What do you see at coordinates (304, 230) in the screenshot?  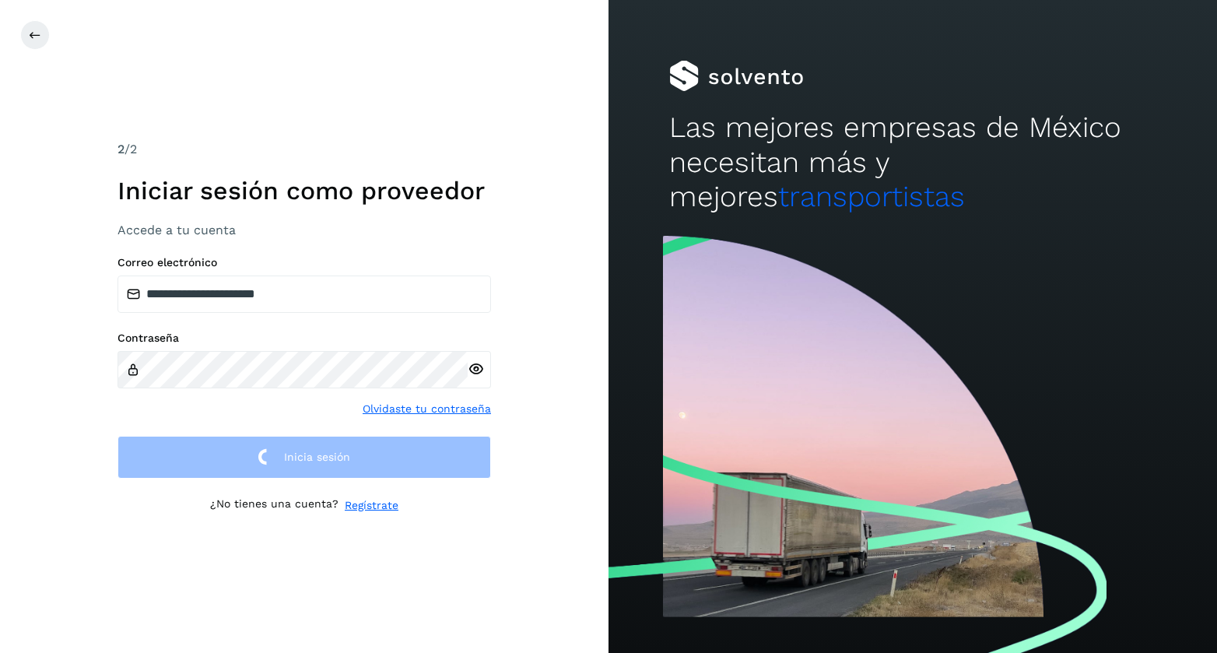 I see `h3: Accede a tu cuenta` at bounding box center [304, 230].